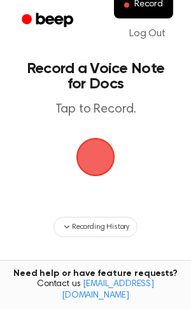  Describe the element at coordinates (95, 227) in the screenshot. I see `button: Recording History` at that location.